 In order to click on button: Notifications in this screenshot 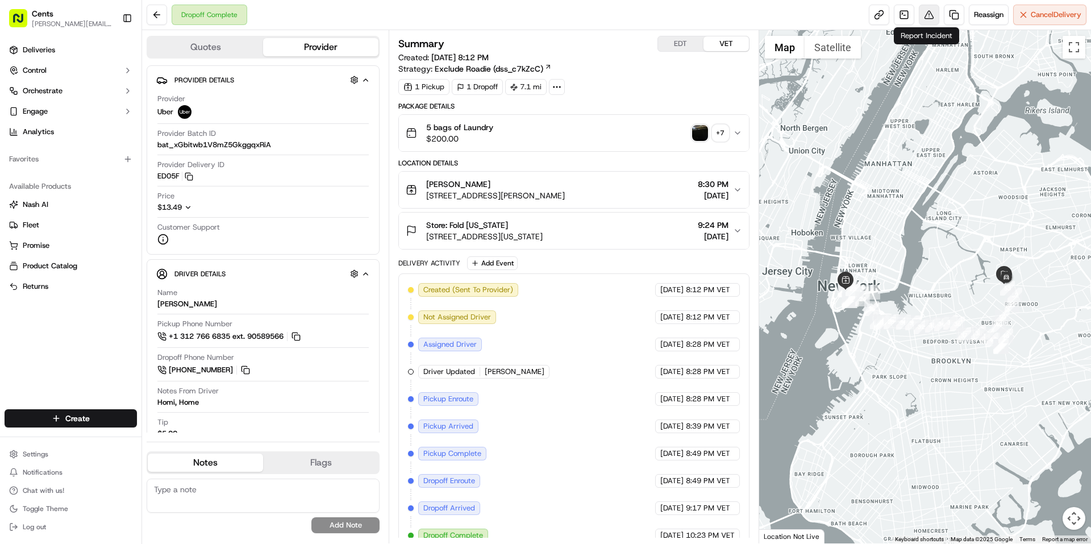, I will do `click(70, 472)`.